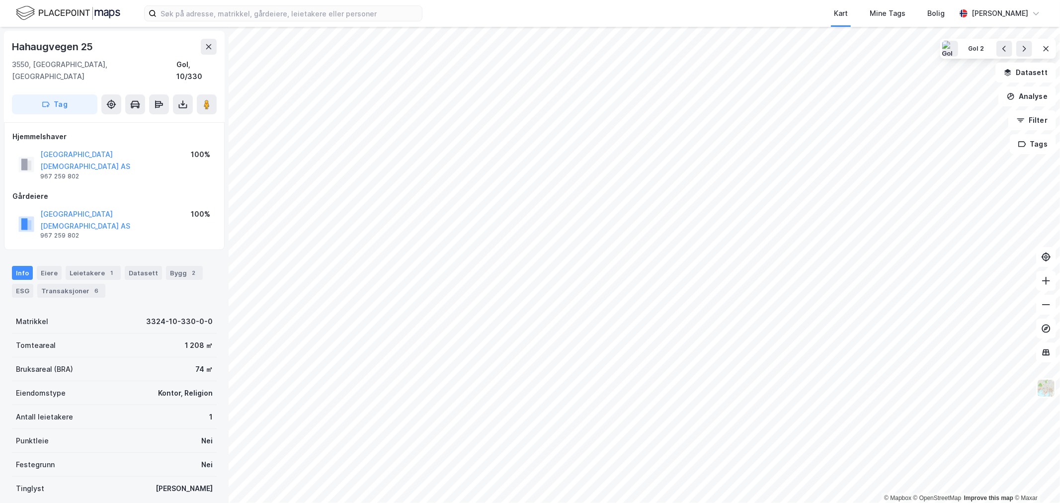 The width and height of the screenshot is (1060, 503). Describe the element at coordinates (96, 291) in the screenshot. I see `div: 6` at that location.